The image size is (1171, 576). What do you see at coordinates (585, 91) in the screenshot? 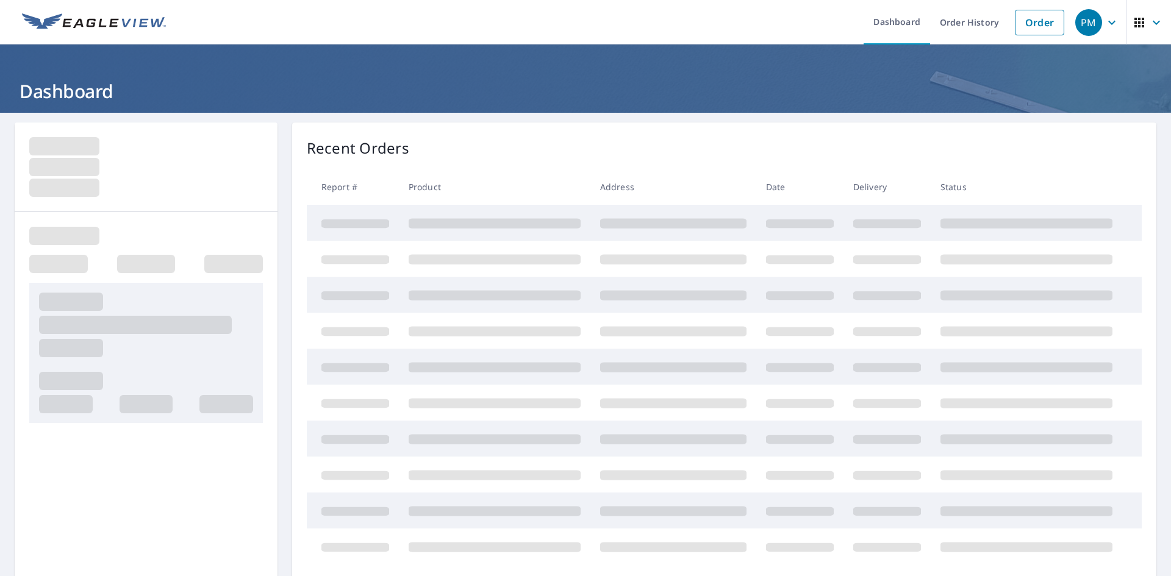
I see `h1: Dashboard` at bounding box center [585, 91].